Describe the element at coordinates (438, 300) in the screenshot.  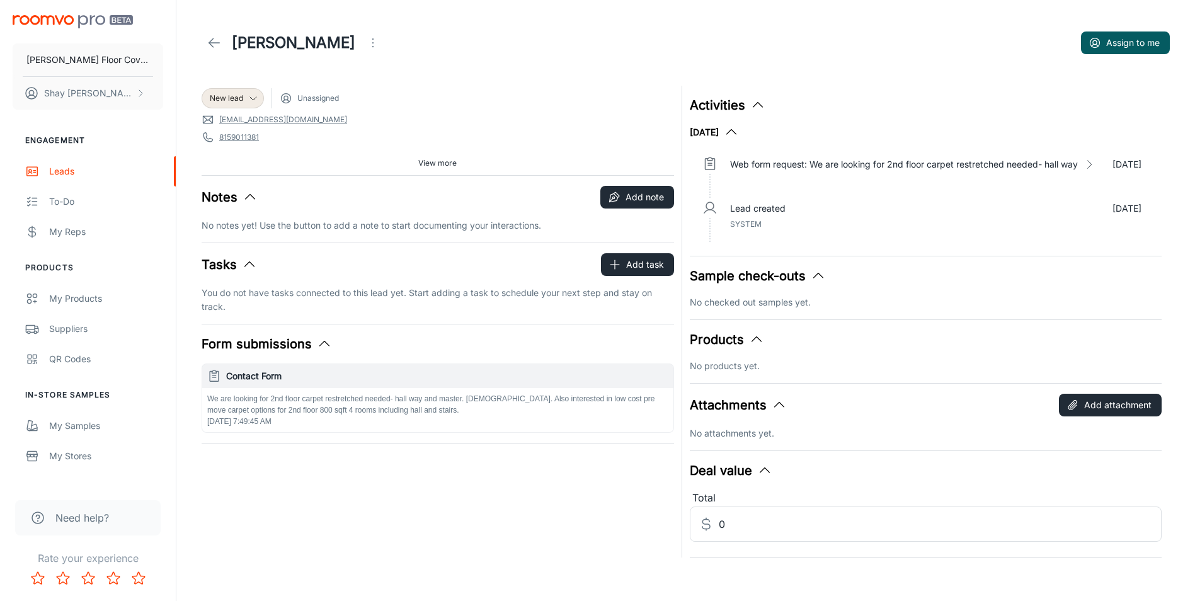
I see `p: You do not have tasks connected to this lead yet. Start adding a task to schedule your next step ...` at that location.